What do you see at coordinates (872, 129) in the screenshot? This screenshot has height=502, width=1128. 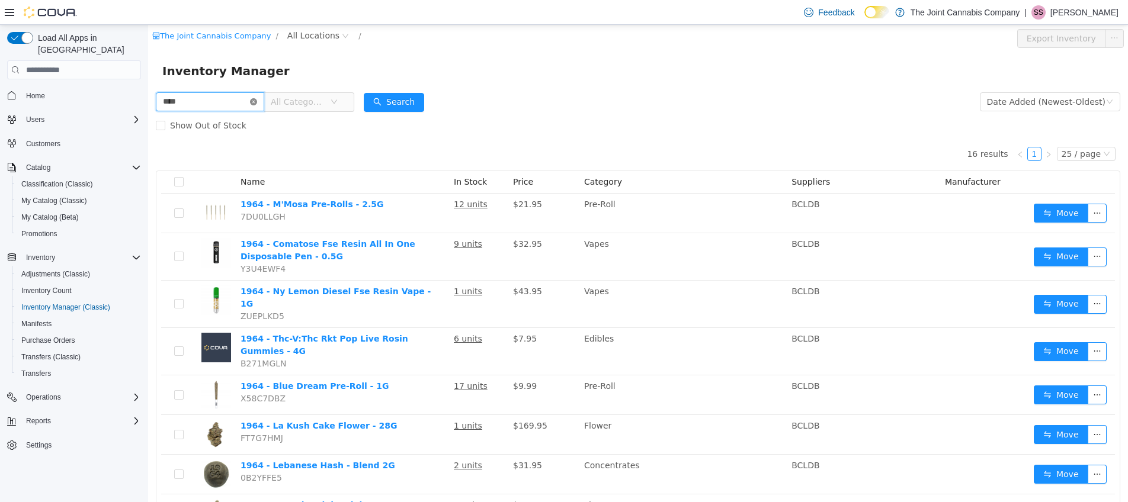 I see `li: Previous Page` at bounding box center [872, 129].